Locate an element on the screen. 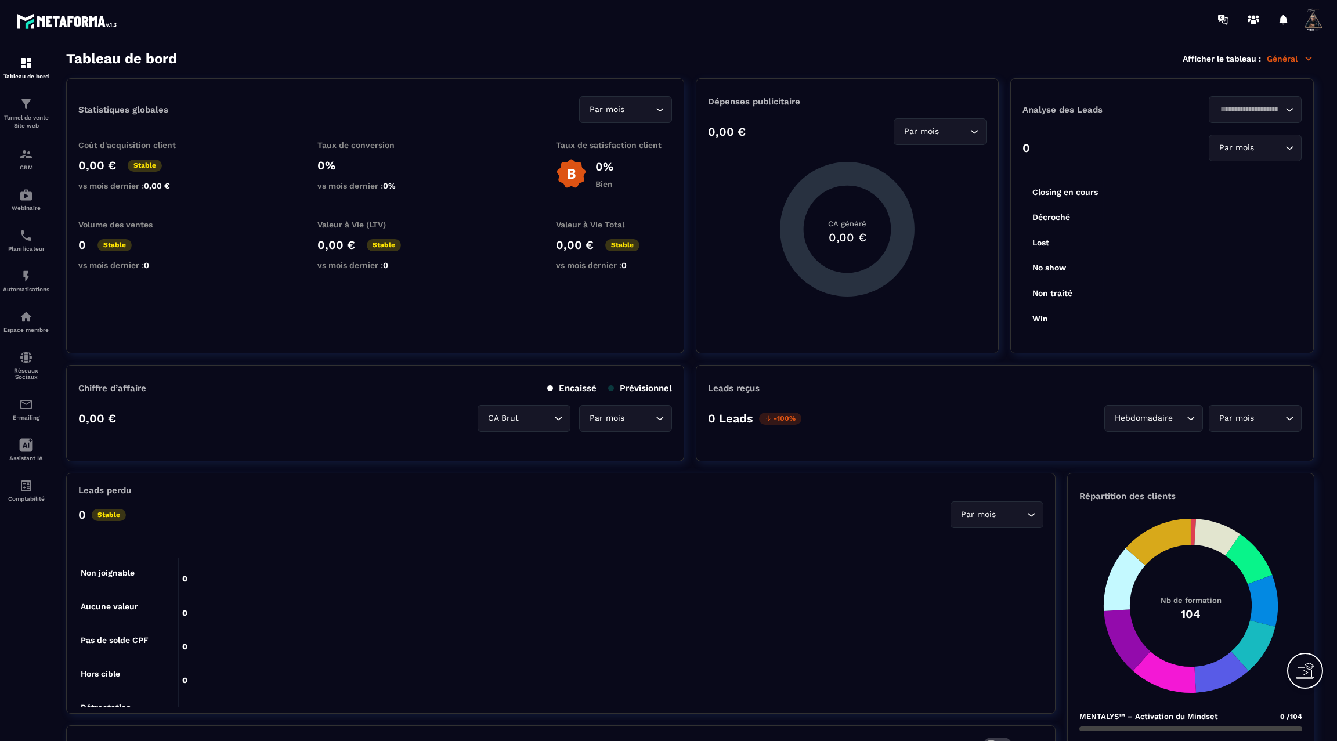 Image resolution: width=1337 pixels, height=741 pixels. p: E-mailing is located at coordinates (26, 417).